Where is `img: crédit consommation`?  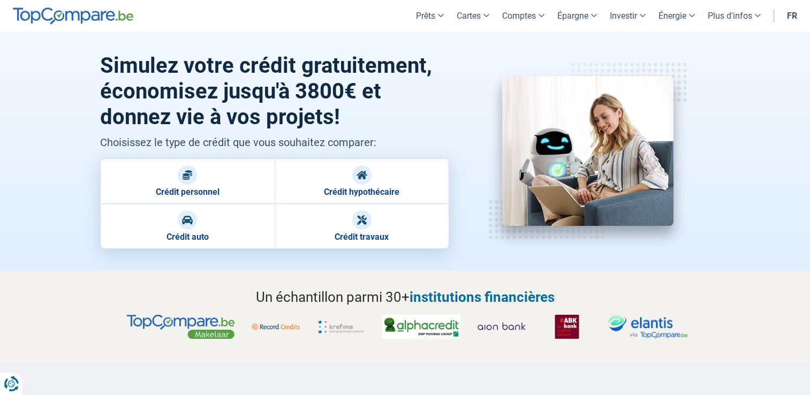
img: crédit consommation is located at coordinates (588, 151).